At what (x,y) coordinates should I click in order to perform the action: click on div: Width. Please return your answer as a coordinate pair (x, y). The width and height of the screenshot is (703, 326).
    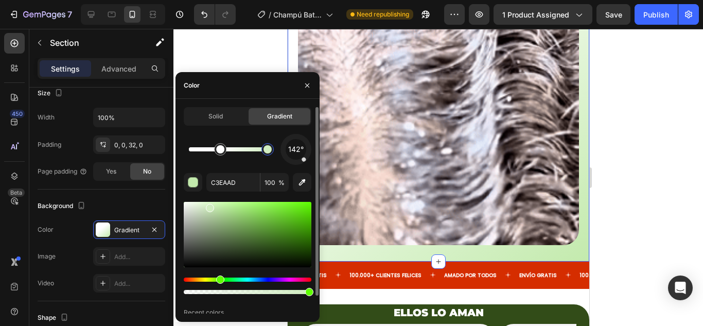
    Looking at the image, I should click on (46, 117).